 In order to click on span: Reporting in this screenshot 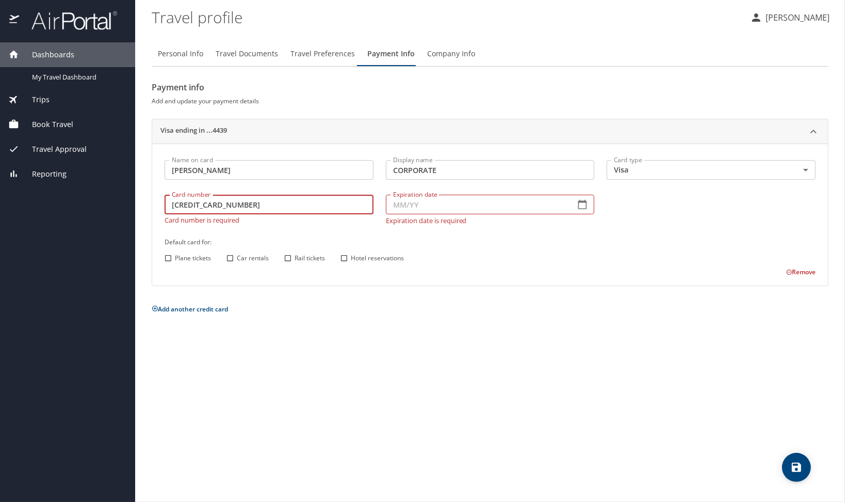, I will do `click(43, 174)`.